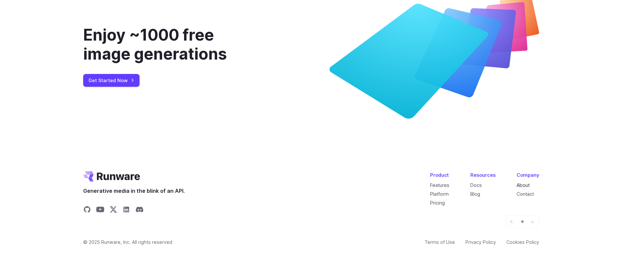  I want to click on a: Get Started Now, so click(111, 80).